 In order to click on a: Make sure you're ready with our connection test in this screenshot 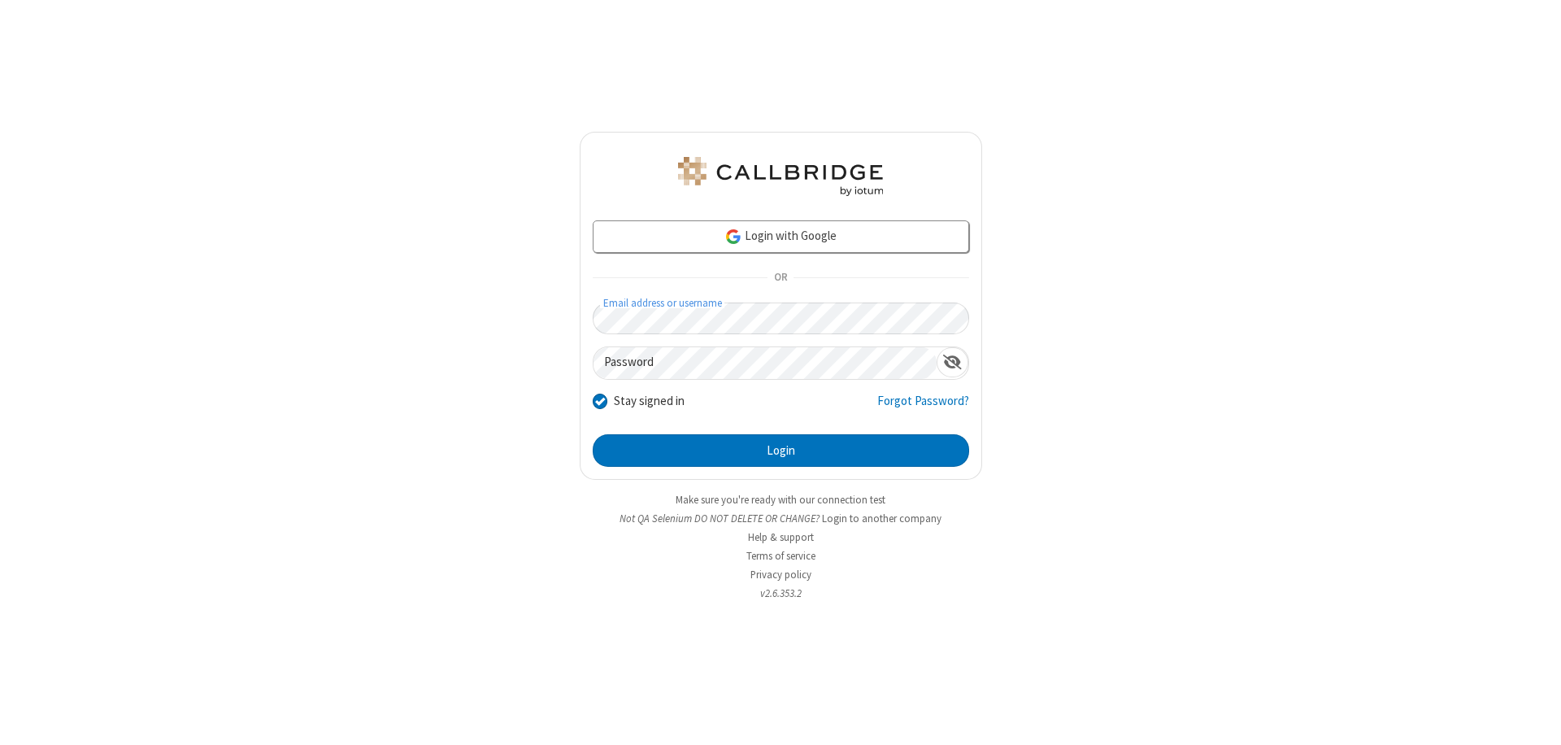, I will do `click(781, 499)`.